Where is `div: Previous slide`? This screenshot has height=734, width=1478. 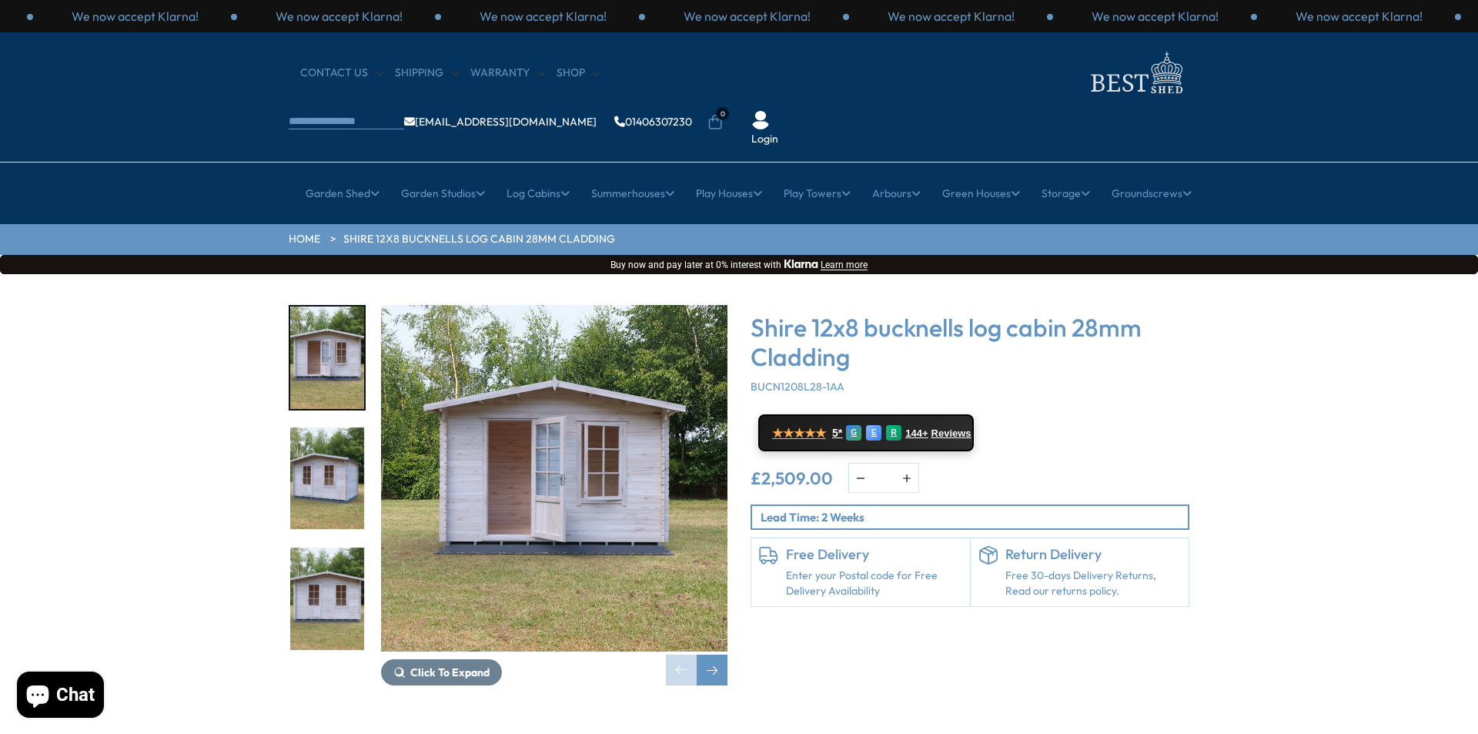 div: Previous slide is located at coordinates (681, 670).